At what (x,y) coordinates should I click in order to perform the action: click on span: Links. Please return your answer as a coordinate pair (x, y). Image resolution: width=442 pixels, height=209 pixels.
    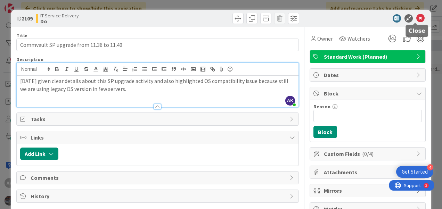
    Looking at the image, I should click on (158, 137).